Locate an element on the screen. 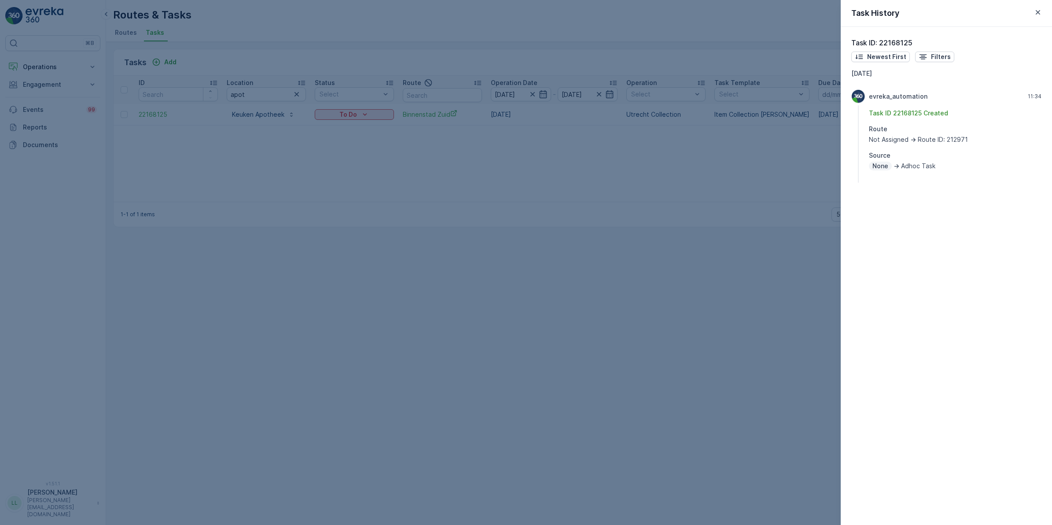  p: Source is located at coordinates (956, 155).